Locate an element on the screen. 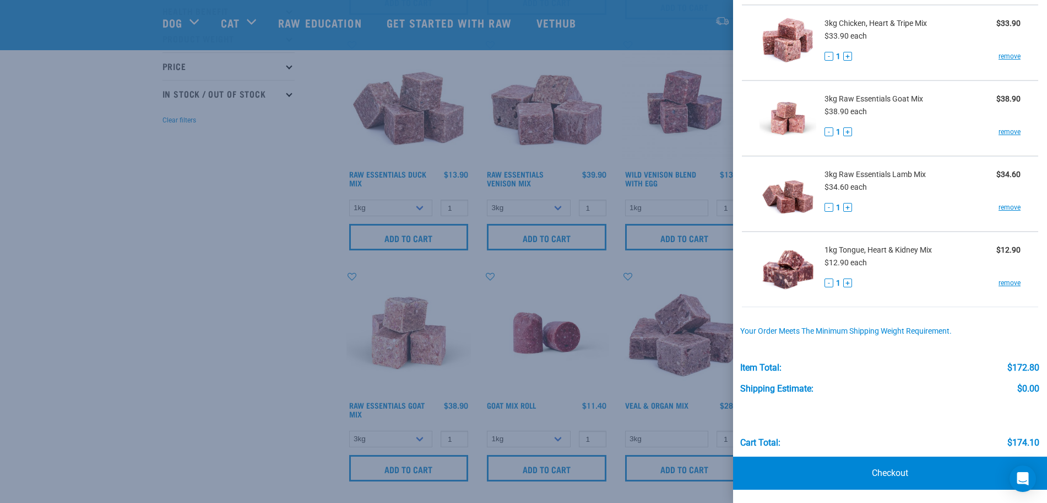  span: $33.90 each is located at coordinates (846, 36).